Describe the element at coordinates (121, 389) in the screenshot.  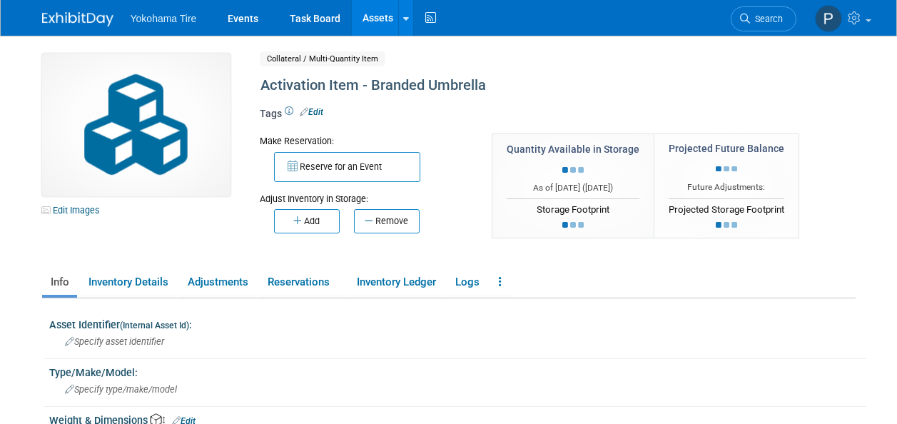
I see `span: Specify type/make/model` at that location.